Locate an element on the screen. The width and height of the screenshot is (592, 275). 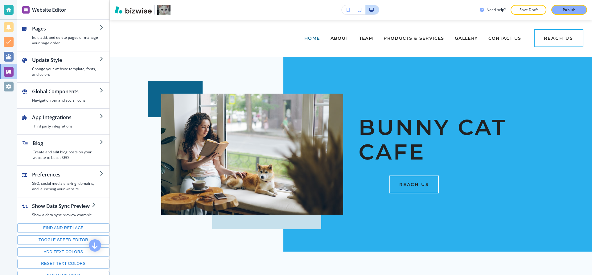
h2: Pages is located at coordinates (66, 29).